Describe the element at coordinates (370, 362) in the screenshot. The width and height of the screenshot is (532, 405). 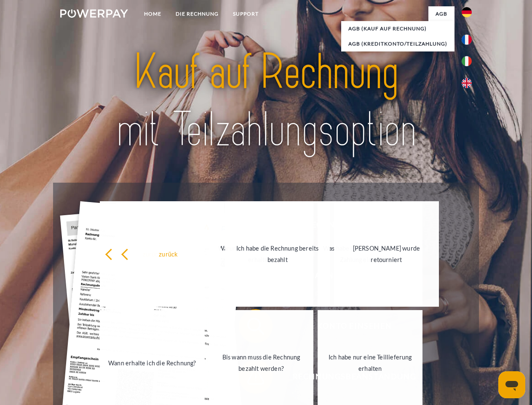
I see `div: Ich habe nur eine Teillieferung erhalten` at that location.